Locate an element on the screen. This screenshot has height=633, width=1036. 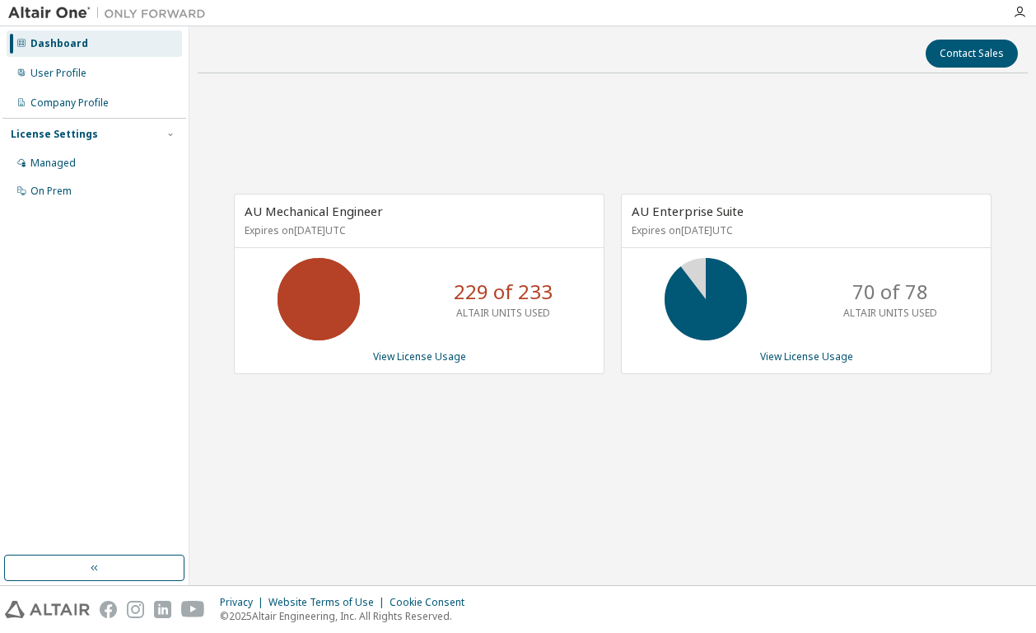
img: facebook.svg is located at coordinates (108, 609).